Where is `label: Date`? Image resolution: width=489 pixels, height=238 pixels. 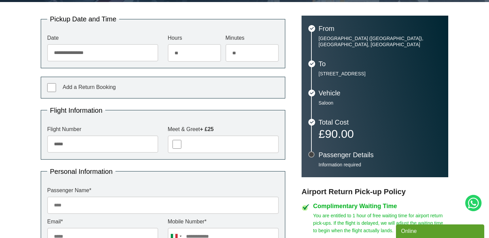
label: Date is located at coordinates (103, 38).